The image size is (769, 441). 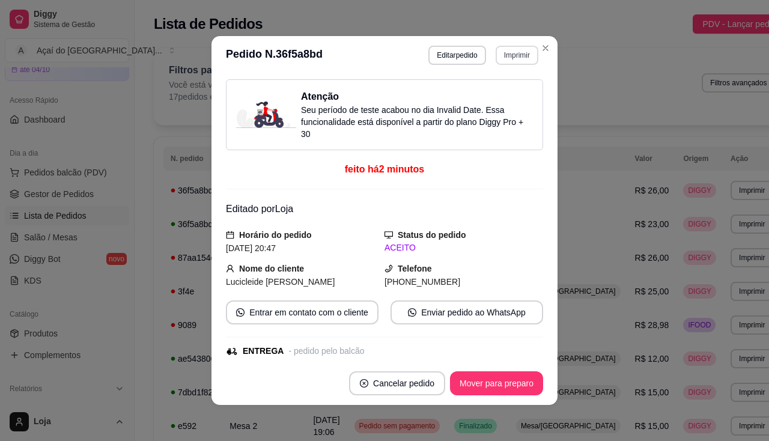 What do you see at coordinates (415, 269) in the screenshot?
I see `strong: Telefone` at bounding box center [415, 269].